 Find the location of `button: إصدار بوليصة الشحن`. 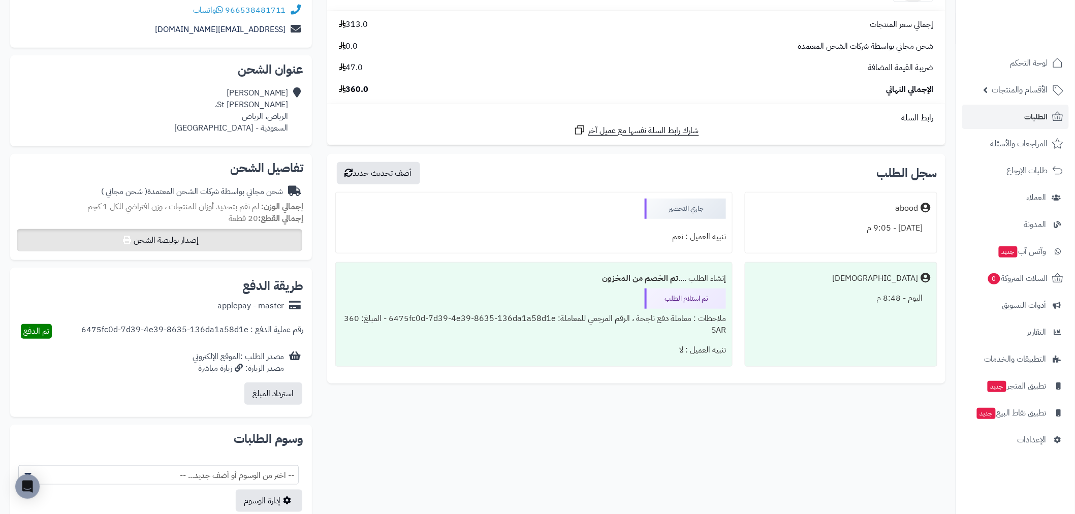

button: إصدار بوليصة الشحن is located at coordinates (159, 240).